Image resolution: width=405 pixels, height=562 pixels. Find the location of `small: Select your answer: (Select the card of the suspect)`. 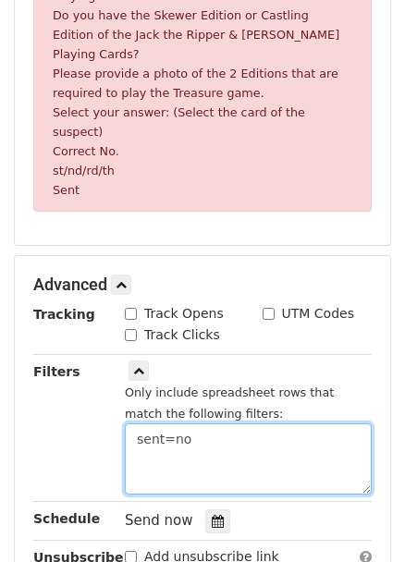

small: Select your answer: (Select the card of the suspect) is located at coordinates (178, 122).